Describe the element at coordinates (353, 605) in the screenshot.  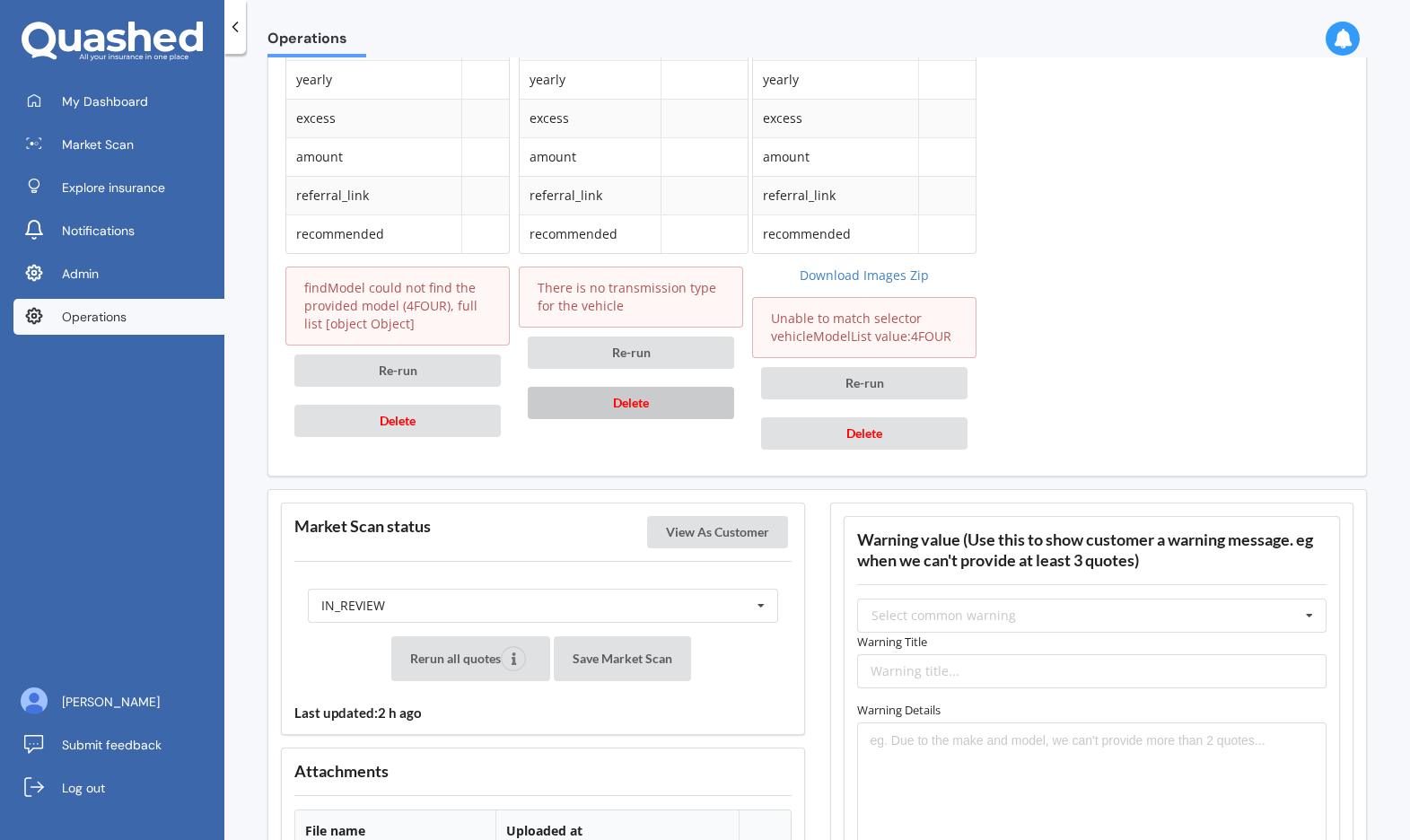
I see `div: IN_REVIEW` at that location.